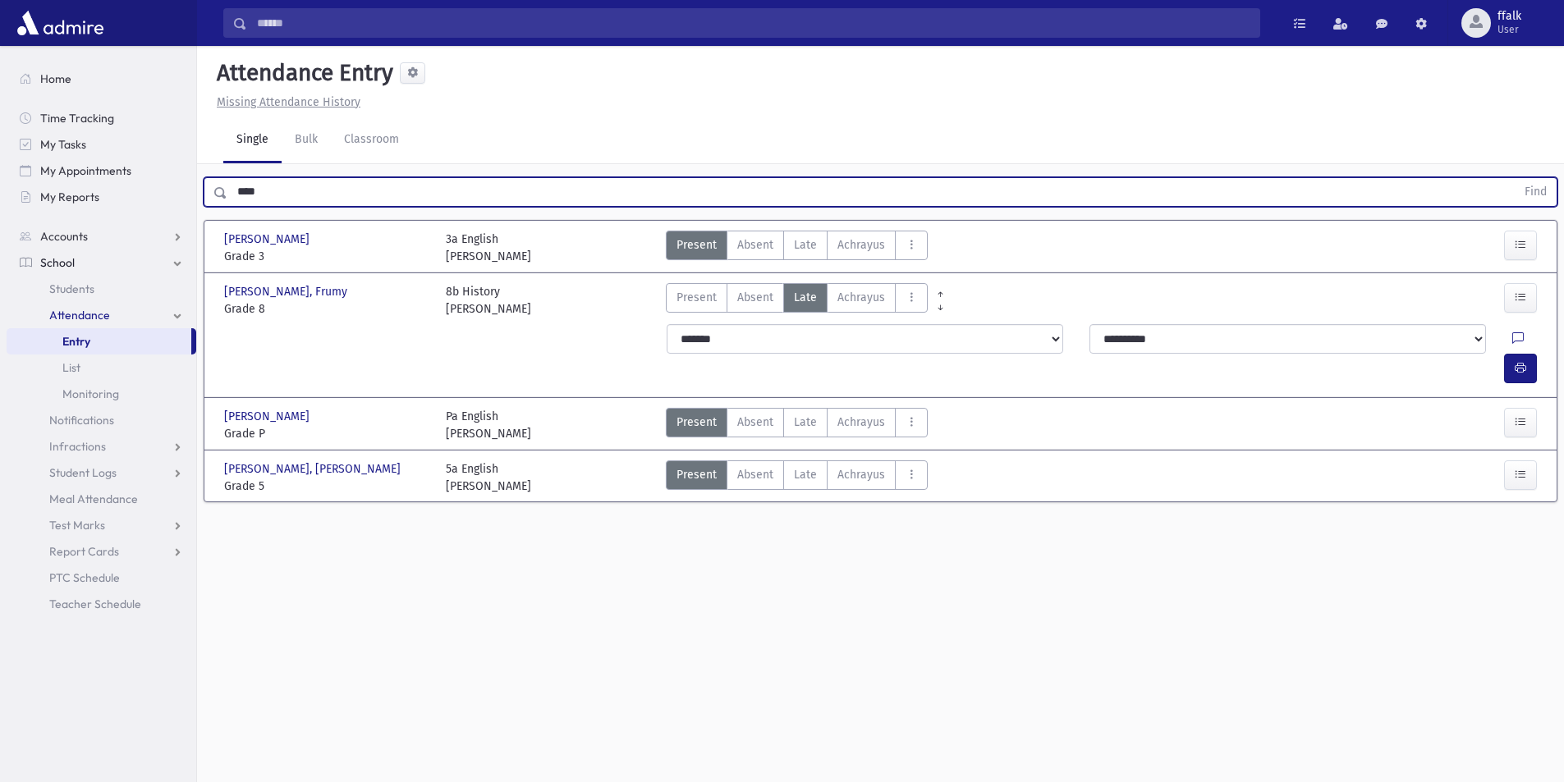 Image resolution: width=1564 pixels, height=782 pixels. What do you see at coordinates (90, 394) in the screenshot?
I see `span: Monitoring` at bounding box center [90, 394].